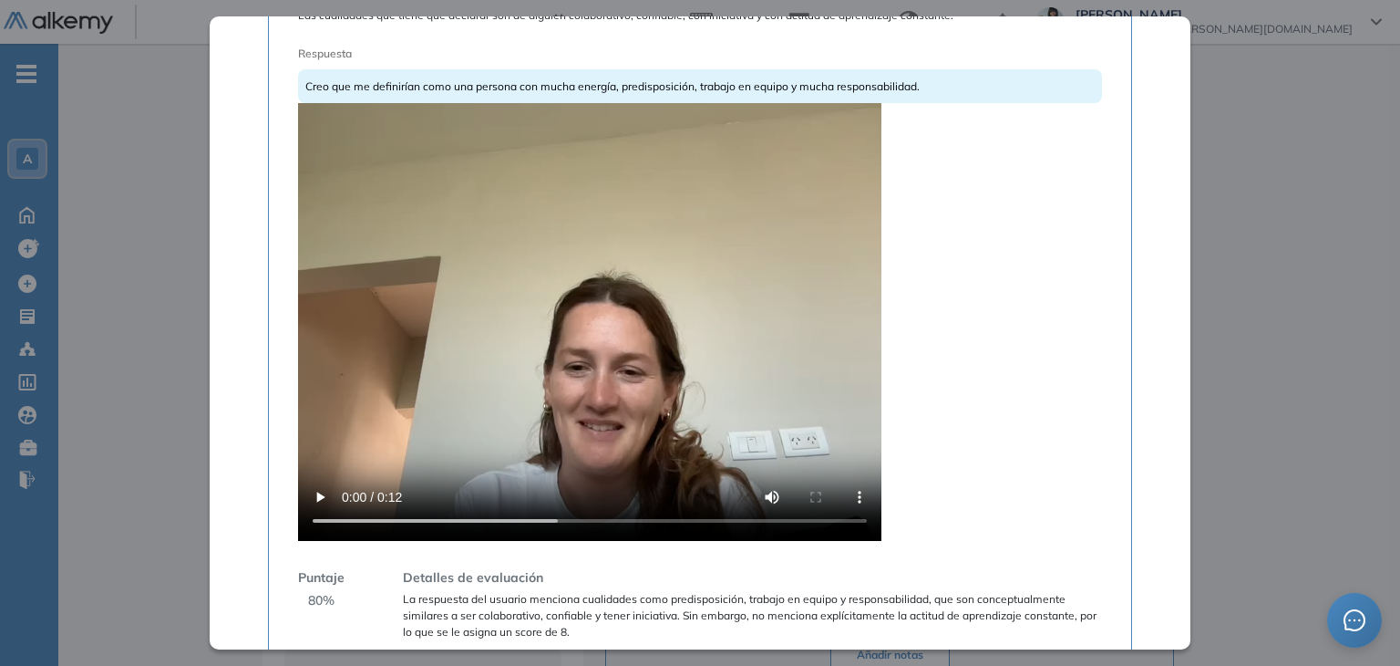 The width and height of the screenshot is (1400, 666). Describe the element at coordinates (659, 54) in the screenshot. I see `span: Respuesta` at that location.